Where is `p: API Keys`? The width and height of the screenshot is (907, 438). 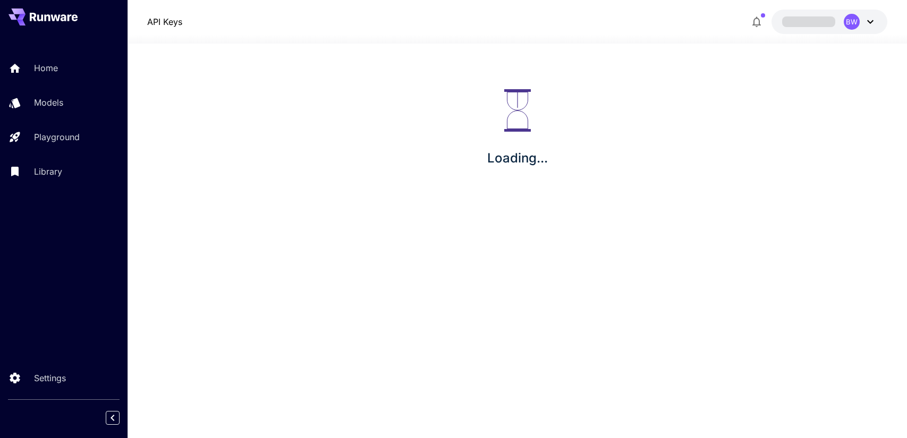
p: API Keys is located at coordinates (165, 22).